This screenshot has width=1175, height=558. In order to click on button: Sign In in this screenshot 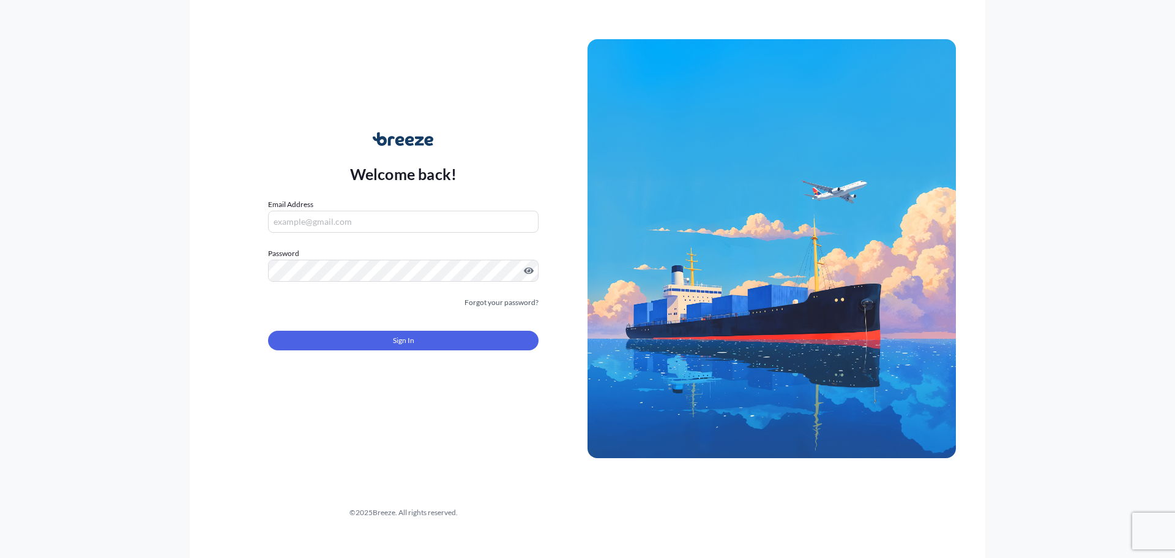, I will do `click(403, 340)`.